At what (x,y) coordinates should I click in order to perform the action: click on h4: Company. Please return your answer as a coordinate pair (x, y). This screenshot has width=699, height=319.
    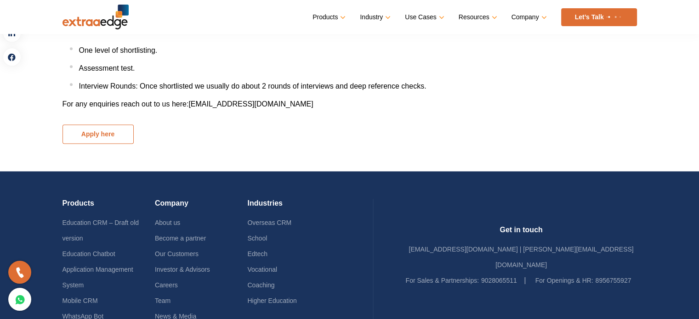
    Looking at the image, I should click on (201, 207).